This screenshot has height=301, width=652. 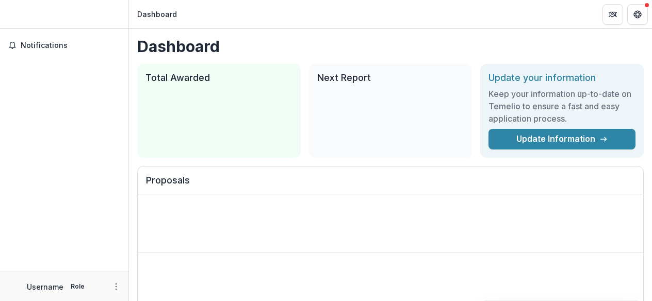 What do you see at coordinates (157, 14) in the screenshot?
I see `div: Dashboard` at bounding box center [157, 14].